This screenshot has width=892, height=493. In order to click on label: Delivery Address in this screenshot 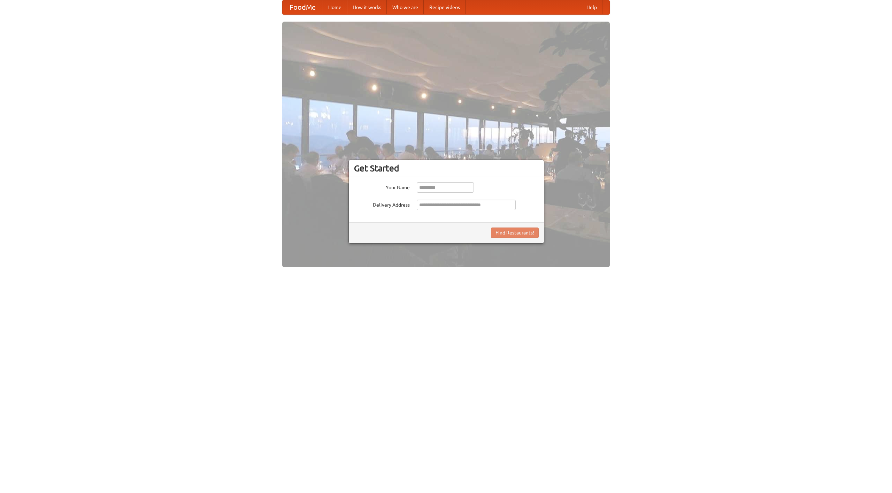, I will do `click(382, 204)`.